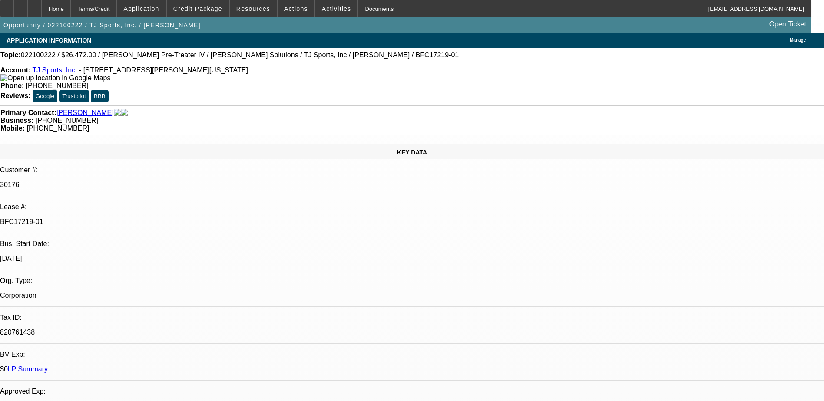  Describe the element at coordinates (49, 40) in the screenshot. I see `span: APPLICATION INFORMATION` at that location.